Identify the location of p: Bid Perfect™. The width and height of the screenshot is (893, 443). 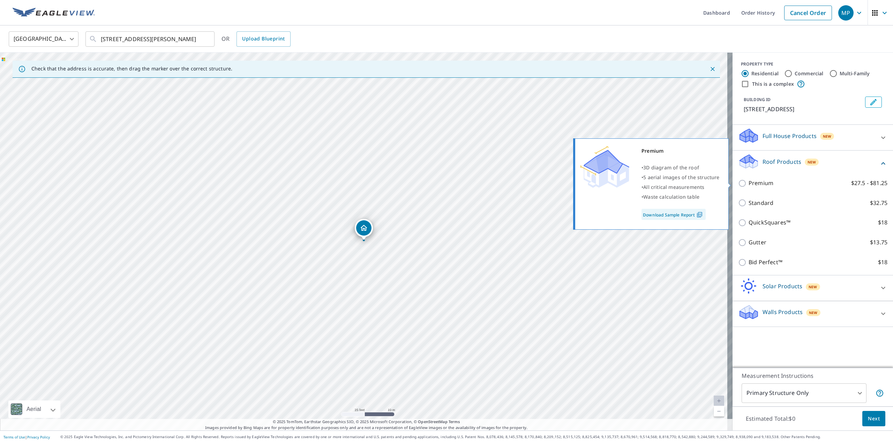
(765, 262).